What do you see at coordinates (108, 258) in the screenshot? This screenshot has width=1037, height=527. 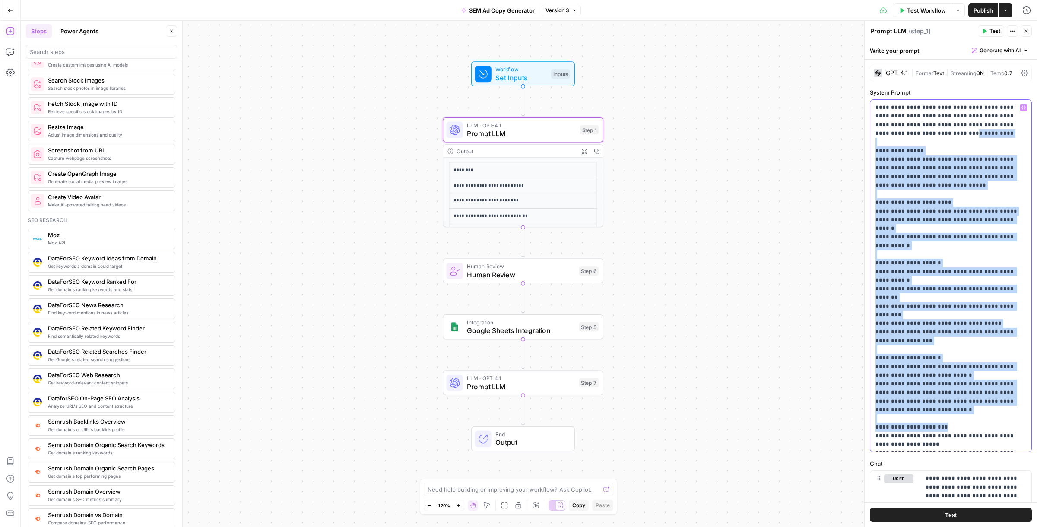 I see `span: DataForSEO Keyword Ideas from Domain` at bounding box center [108, 258].